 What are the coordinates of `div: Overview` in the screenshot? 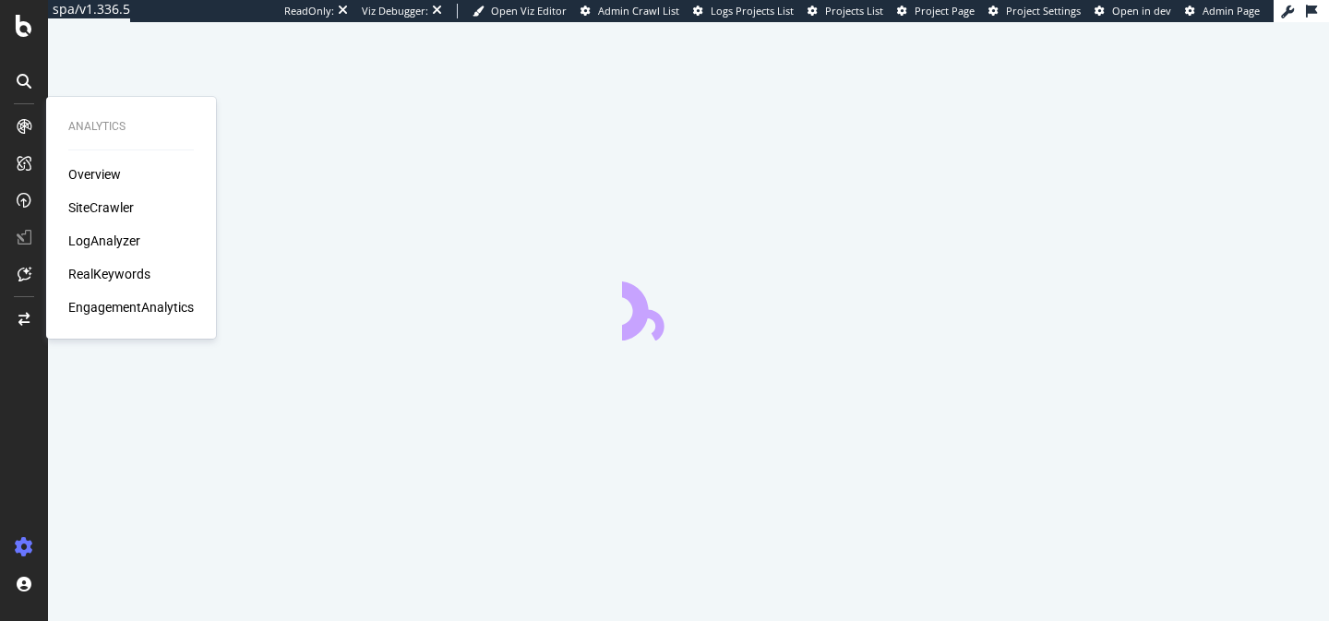 It's located at (94, 174).